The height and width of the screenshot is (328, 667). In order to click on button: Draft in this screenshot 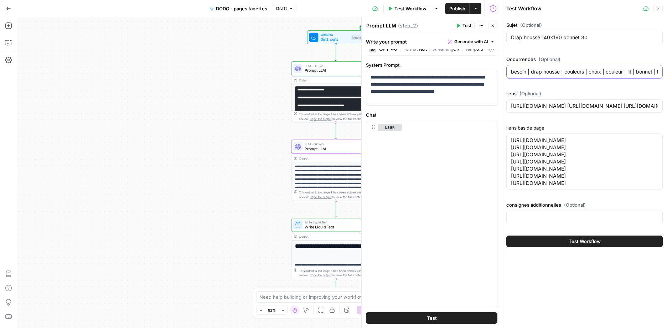, I will do `click(285, 9)`.